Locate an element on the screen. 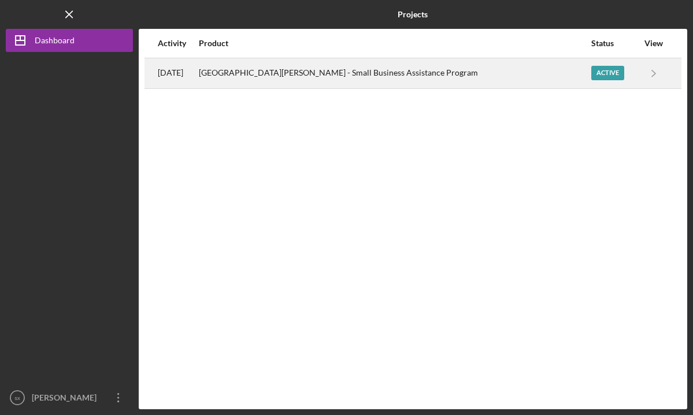  time: 2025-08-30 01:35 is located at coordinates (170, 73).